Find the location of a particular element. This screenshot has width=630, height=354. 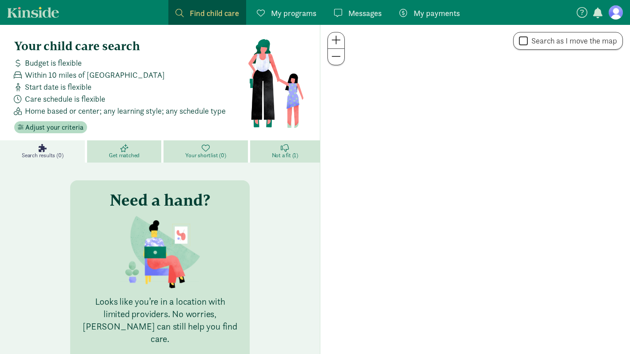

a: Kinside is located at coordinates (33, 12).